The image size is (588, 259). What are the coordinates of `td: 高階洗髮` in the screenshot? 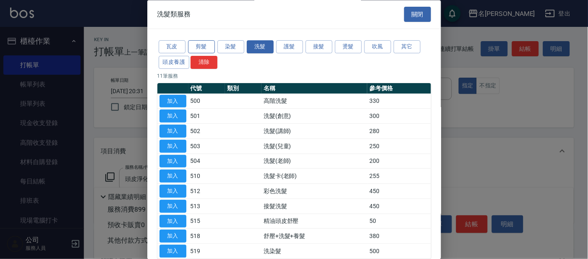 It's located at (314, 101).